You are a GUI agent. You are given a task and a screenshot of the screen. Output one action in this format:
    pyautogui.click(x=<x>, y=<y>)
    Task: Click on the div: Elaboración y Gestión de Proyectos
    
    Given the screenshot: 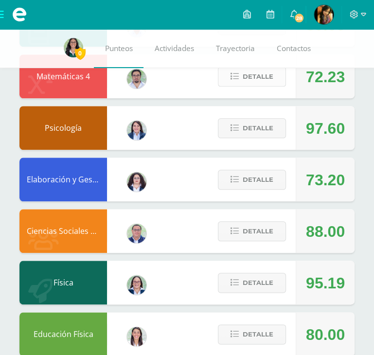 What is the action you would take?
    pyautogui.click(x=63, y=179)
    